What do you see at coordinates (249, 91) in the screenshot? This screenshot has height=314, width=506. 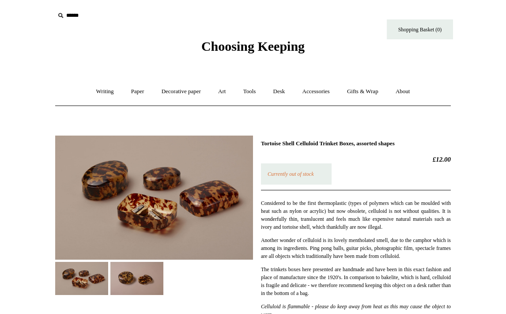 I see `a: Tools` at bounding box center [249, 91].